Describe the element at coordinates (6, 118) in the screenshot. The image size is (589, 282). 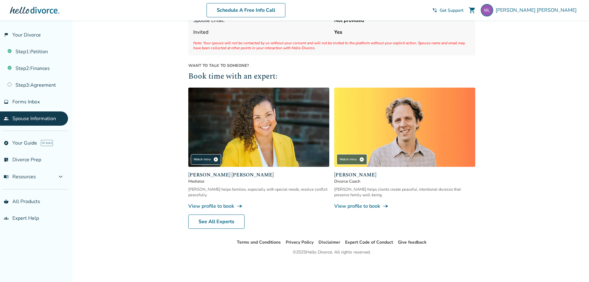
I see `span: people` at that location.